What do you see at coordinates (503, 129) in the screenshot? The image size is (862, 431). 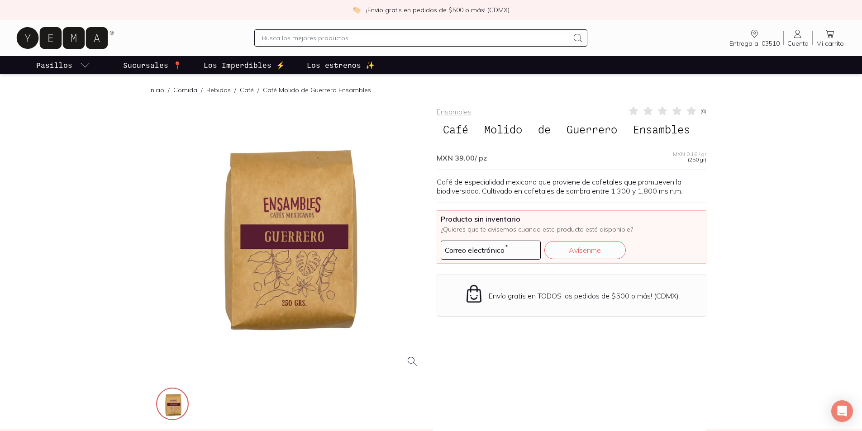 I see `span: Molido` at bounding box center [503, 129].